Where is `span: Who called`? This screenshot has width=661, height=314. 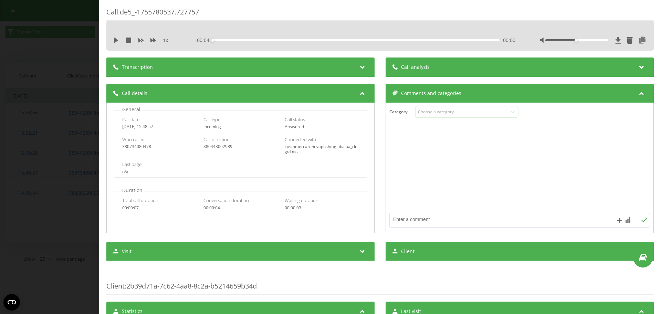
span: Who called is located at coordinates (133, 139).